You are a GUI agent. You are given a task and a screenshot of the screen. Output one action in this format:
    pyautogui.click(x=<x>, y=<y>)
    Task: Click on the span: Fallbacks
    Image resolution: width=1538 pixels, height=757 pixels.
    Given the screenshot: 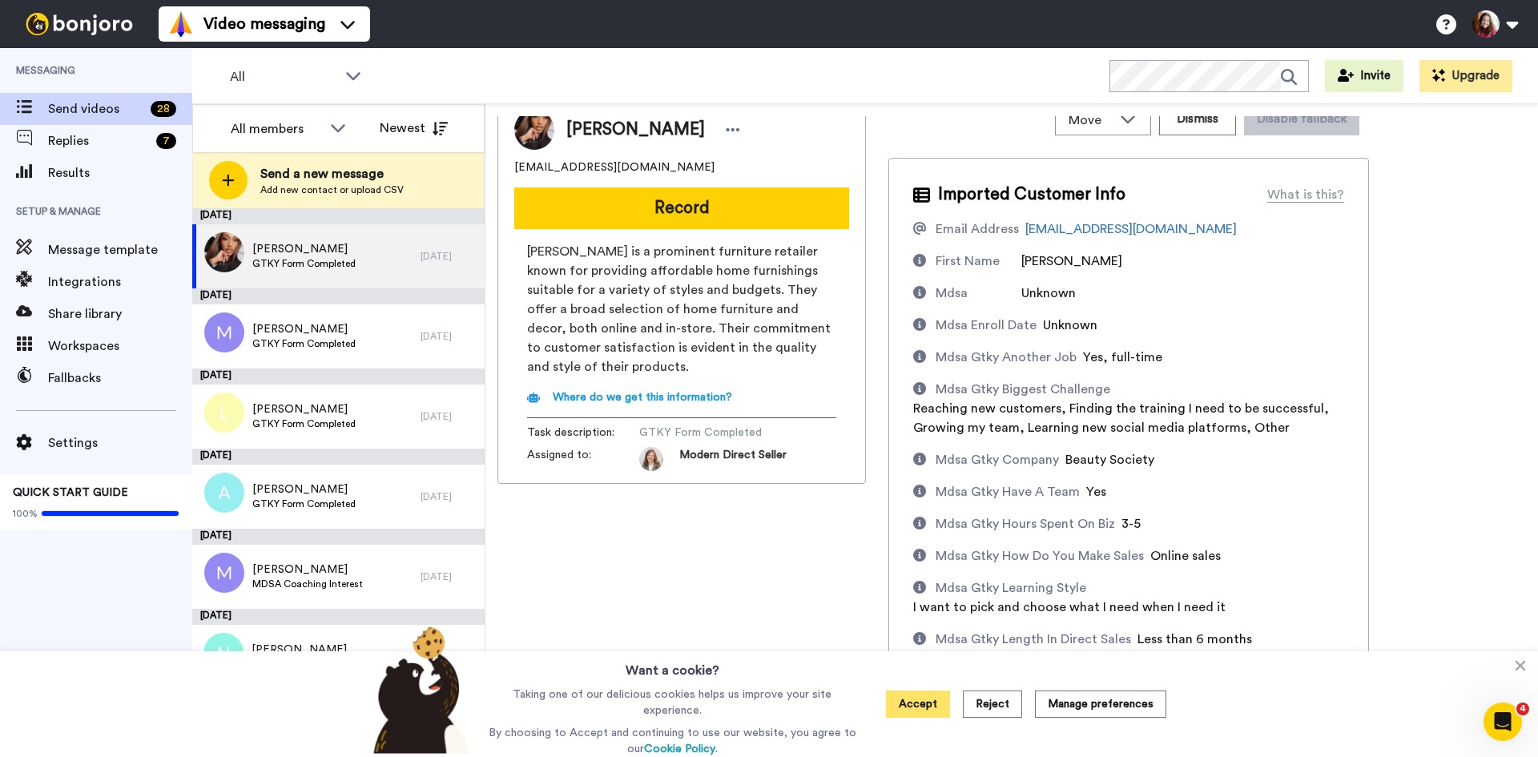 What is the action you would take?
    pyautogui.click(x=120, y=378)
    